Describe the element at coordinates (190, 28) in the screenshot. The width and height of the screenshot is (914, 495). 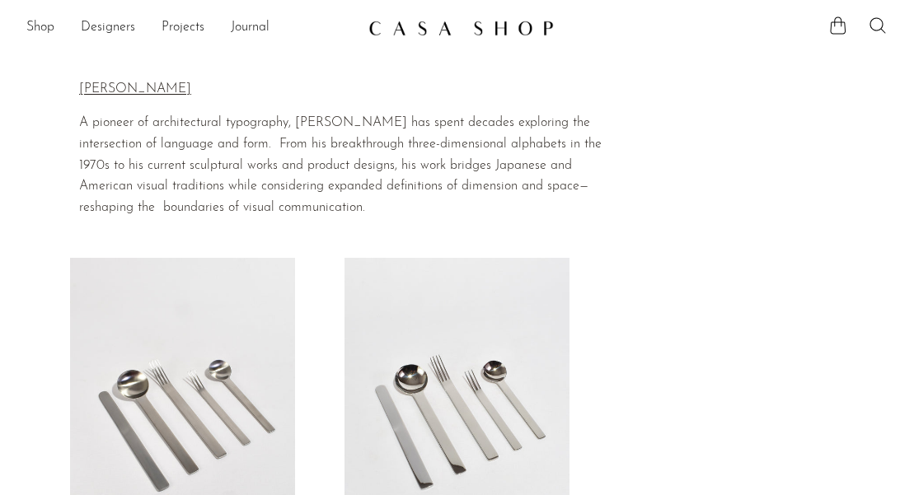
I see `ul: NEW HEADER MENU` at that location.